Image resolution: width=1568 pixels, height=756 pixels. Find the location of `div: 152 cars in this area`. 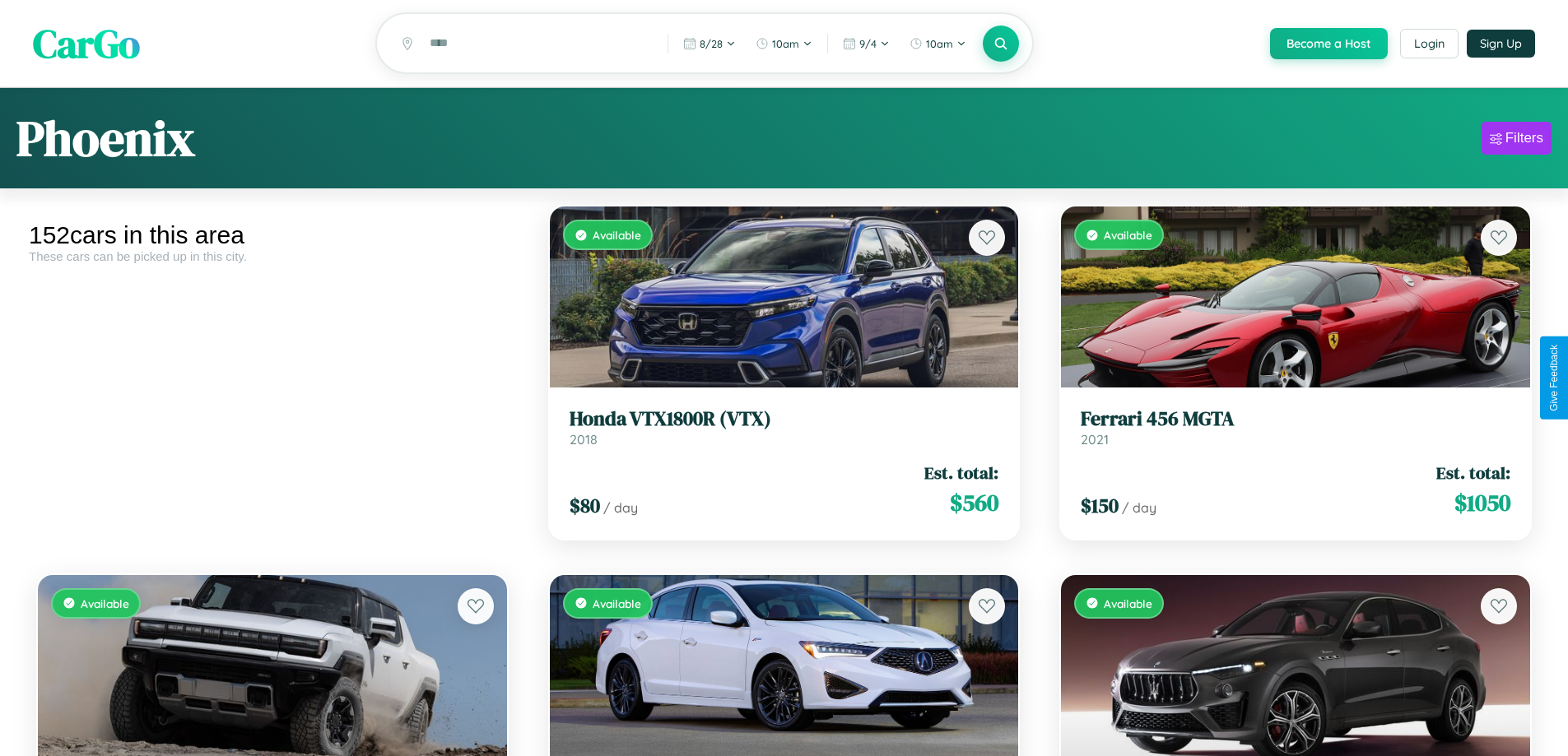

div: 152 cars in this area is located at coordinates (272, 235).